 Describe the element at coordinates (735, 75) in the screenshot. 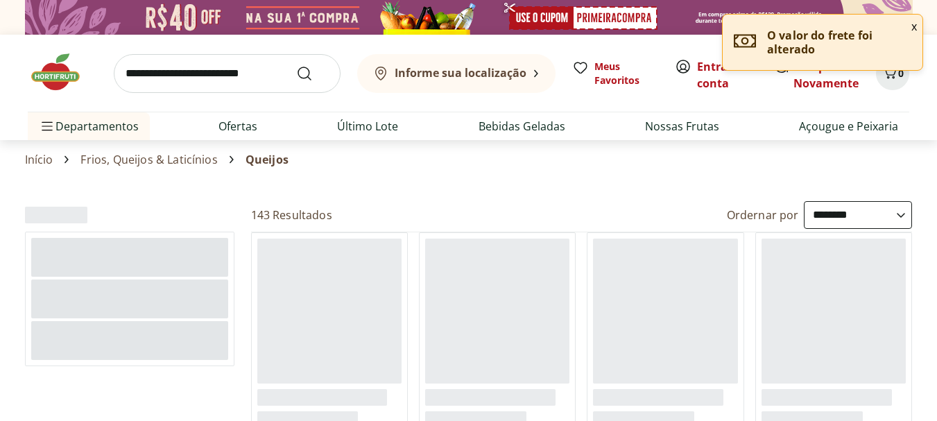

I see `a: Criar conta` at that location.